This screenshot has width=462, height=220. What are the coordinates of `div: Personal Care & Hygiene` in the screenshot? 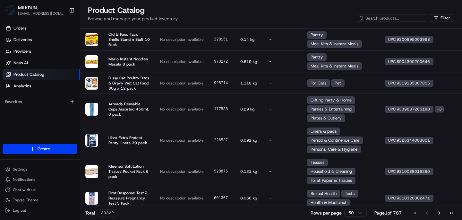 It's located at (334, 149).